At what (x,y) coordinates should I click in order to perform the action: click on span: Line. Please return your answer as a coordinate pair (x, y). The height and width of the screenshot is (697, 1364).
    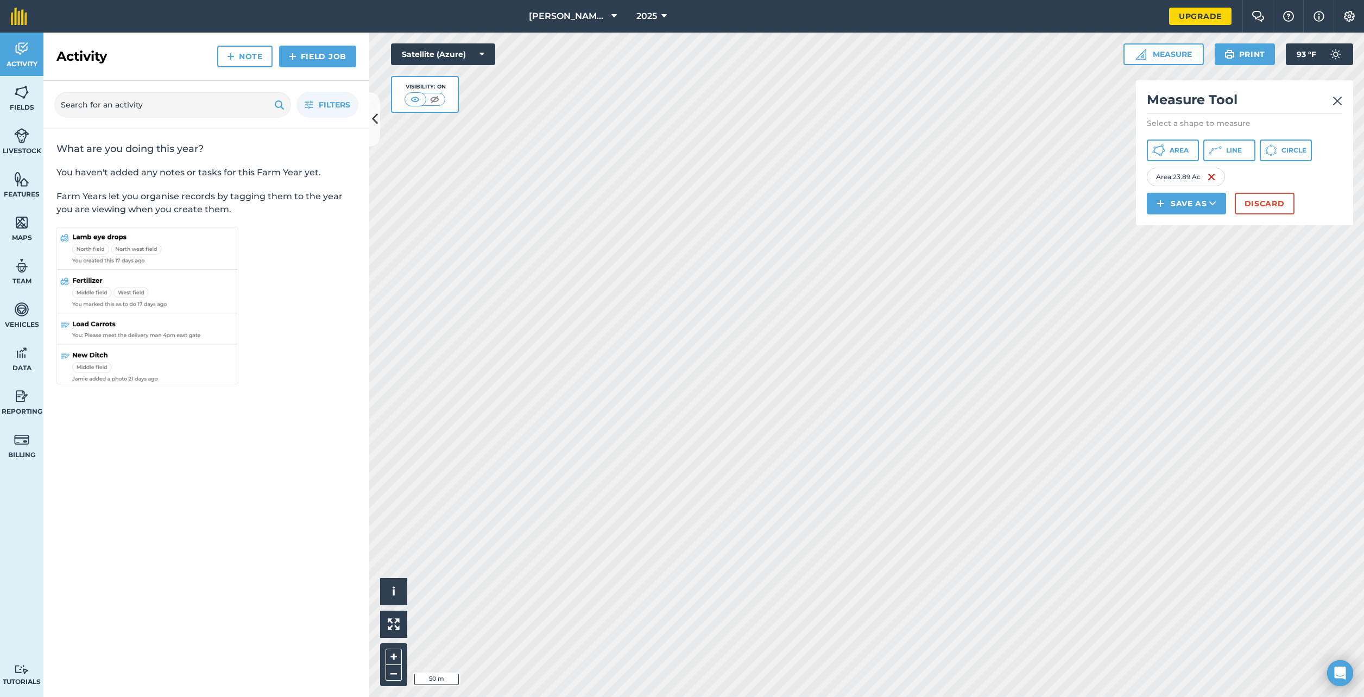
    Looking at the image, I should click on (1234, 150).